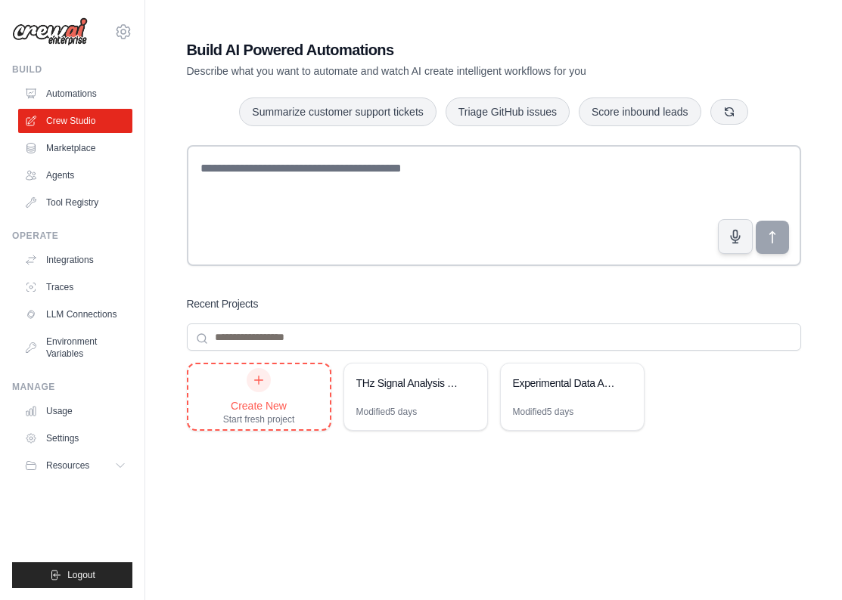 This screenshot has height=600, width=842. Describe the element at coordinates (564, 383) in the screenshot. I see `div: Experimental Data Analysis Automation` at that location.